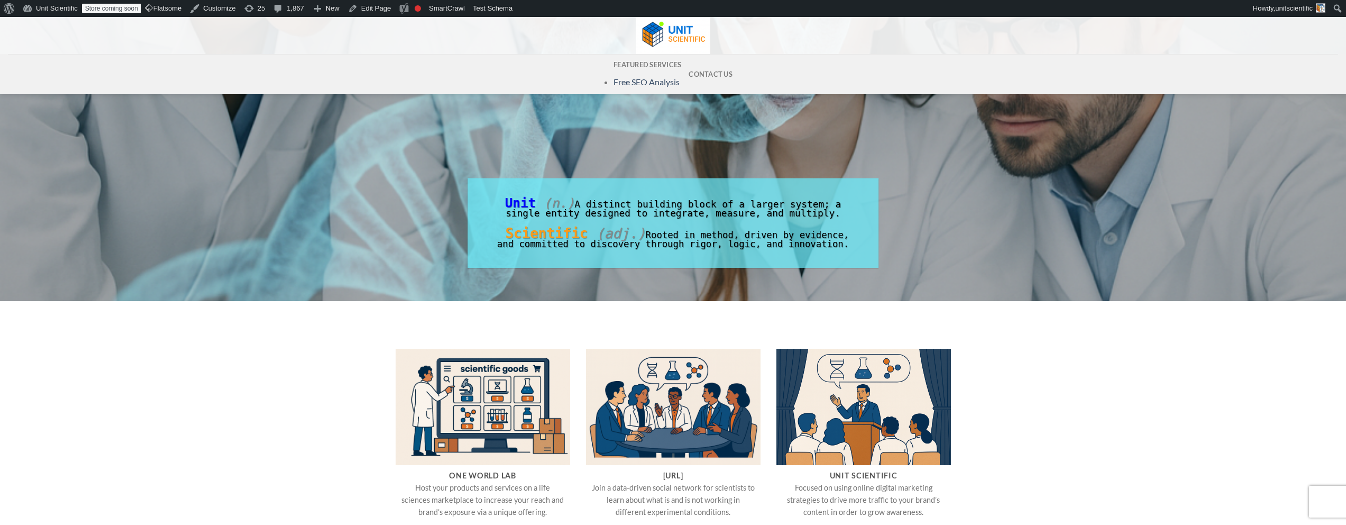 The width and height of the screenshot is (1346, 525). Describe the element at coordinates (621, 233) in the screenshot. I see `span: (adj.)` at that location.